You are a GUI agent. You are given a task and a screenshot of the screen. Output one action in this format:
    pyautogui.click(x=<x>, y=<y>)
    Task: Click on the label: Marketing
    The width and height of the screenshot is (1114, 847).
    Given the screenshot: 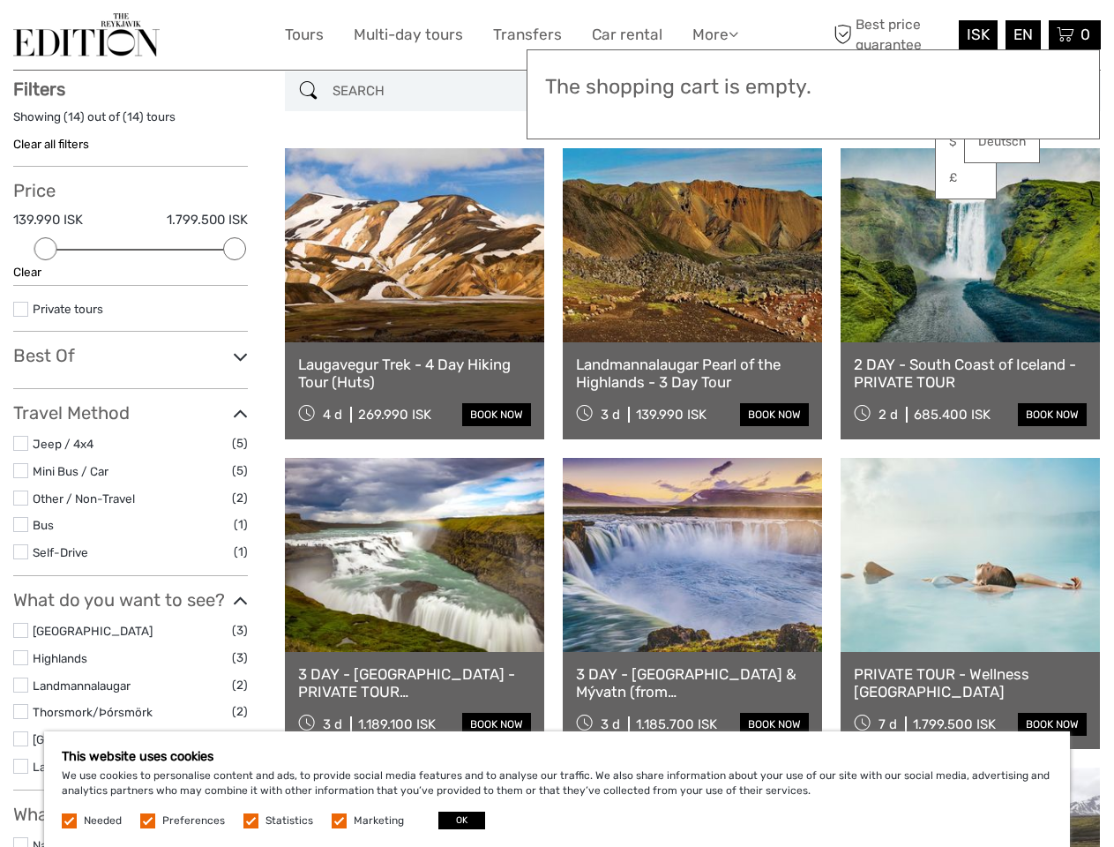 What is the action you would take?
    pyautogui.click(x=378, y=820)
    